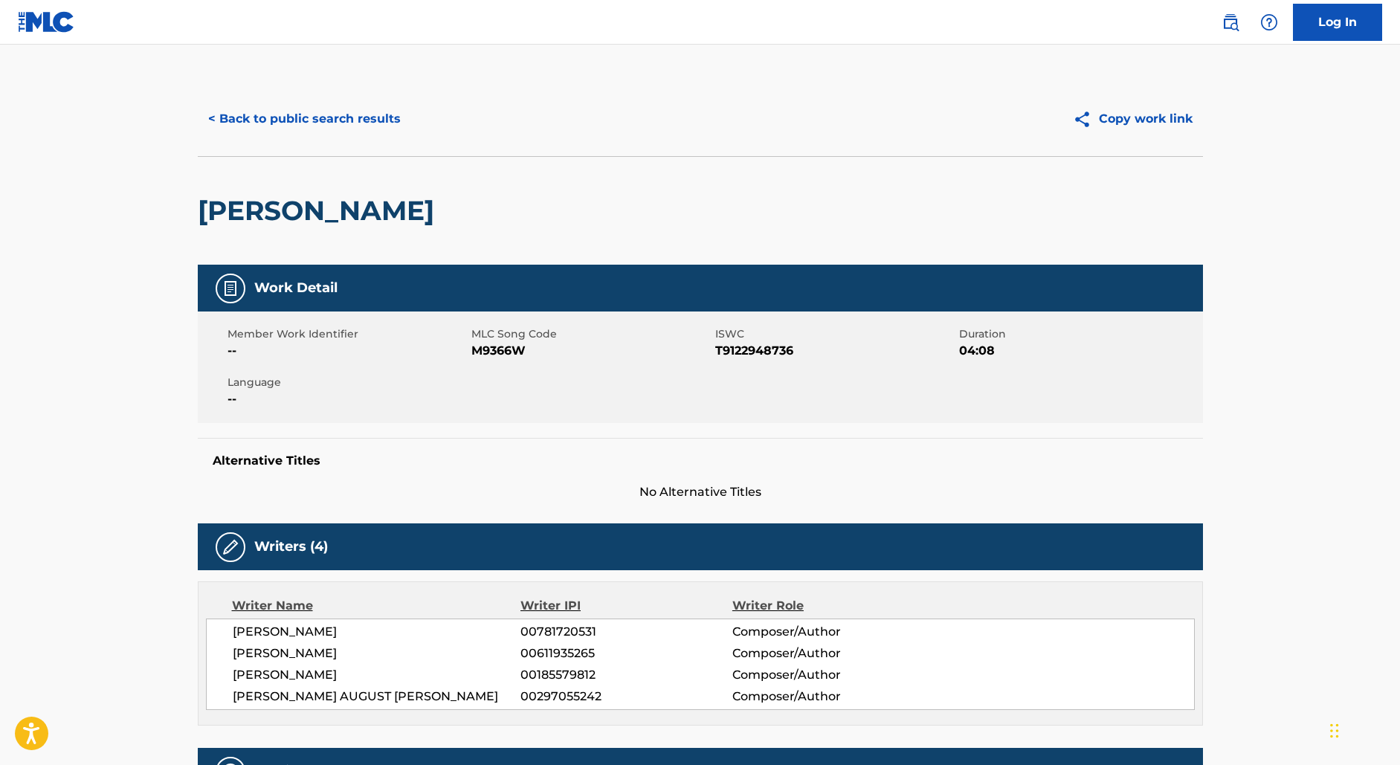  What do you see at coordinates (1335, 731) in the screenshot?
I see `div: Drag` at bounding box center [1335, 731].